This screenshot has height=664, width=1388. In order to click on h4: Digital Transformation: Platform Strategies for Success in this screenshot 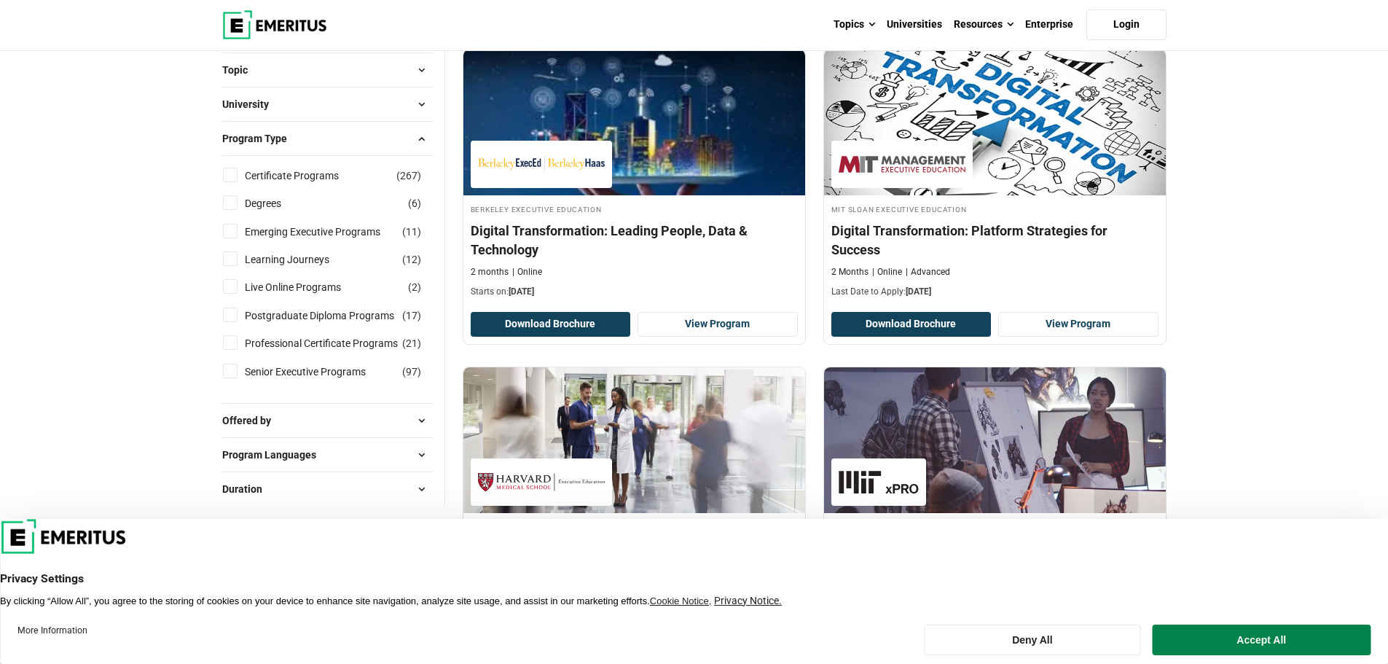, I will do `click(995, 240)`.